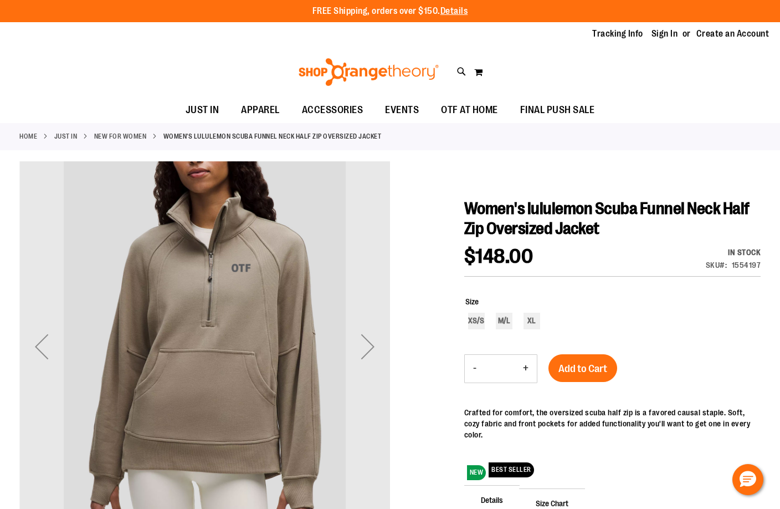 The image size is (780, 509). What do you see at coordinates (260, 110) in the screenshot?
I see `a: APPAREL` at bounding box center [260, 110].